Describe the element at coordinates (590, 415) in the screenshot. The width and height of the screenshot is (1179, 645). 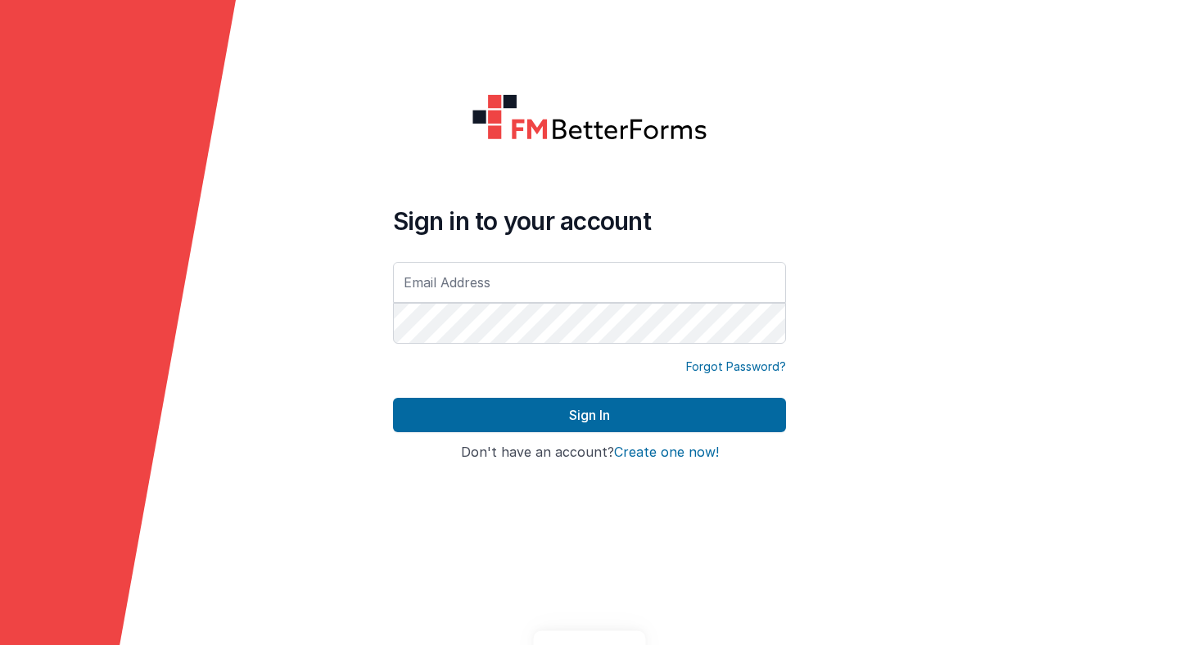
I see `button: Sign In` at that location.